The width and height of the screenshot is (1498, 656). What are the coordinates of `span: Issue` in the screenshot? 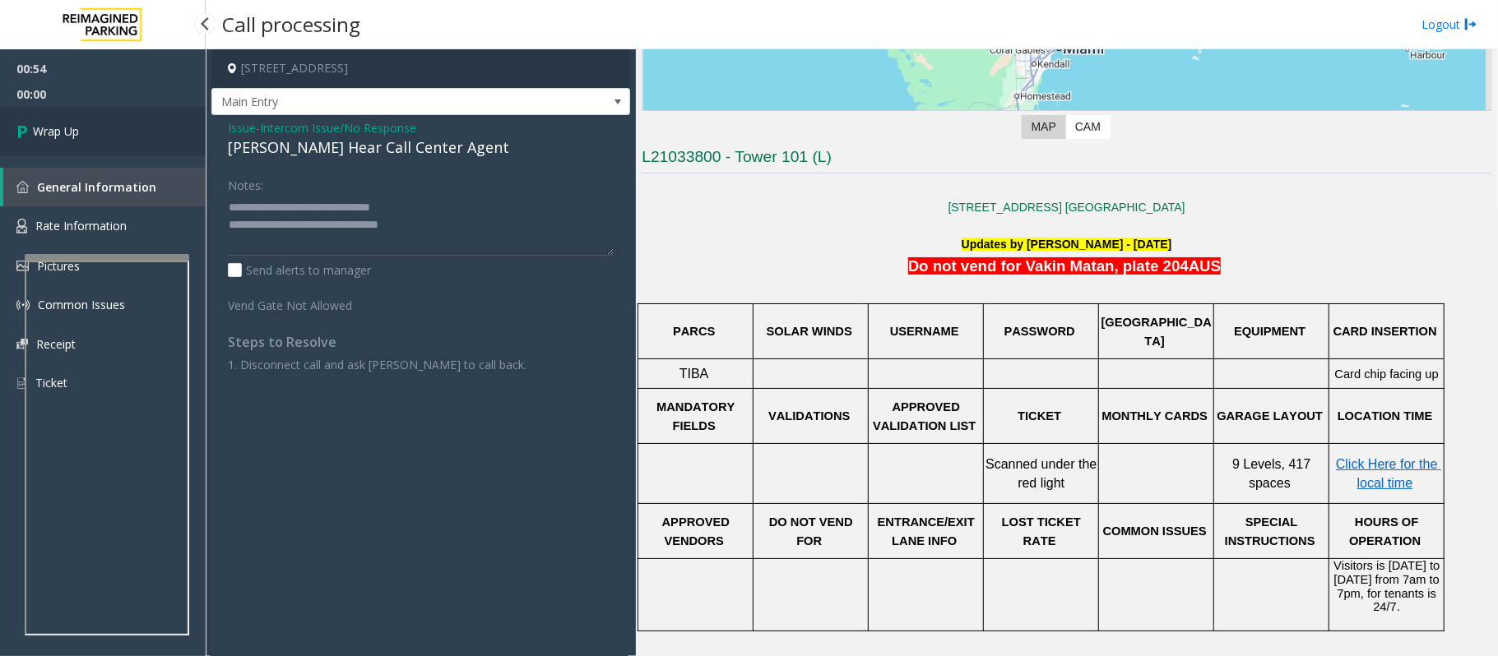 It's located at (242, 127).